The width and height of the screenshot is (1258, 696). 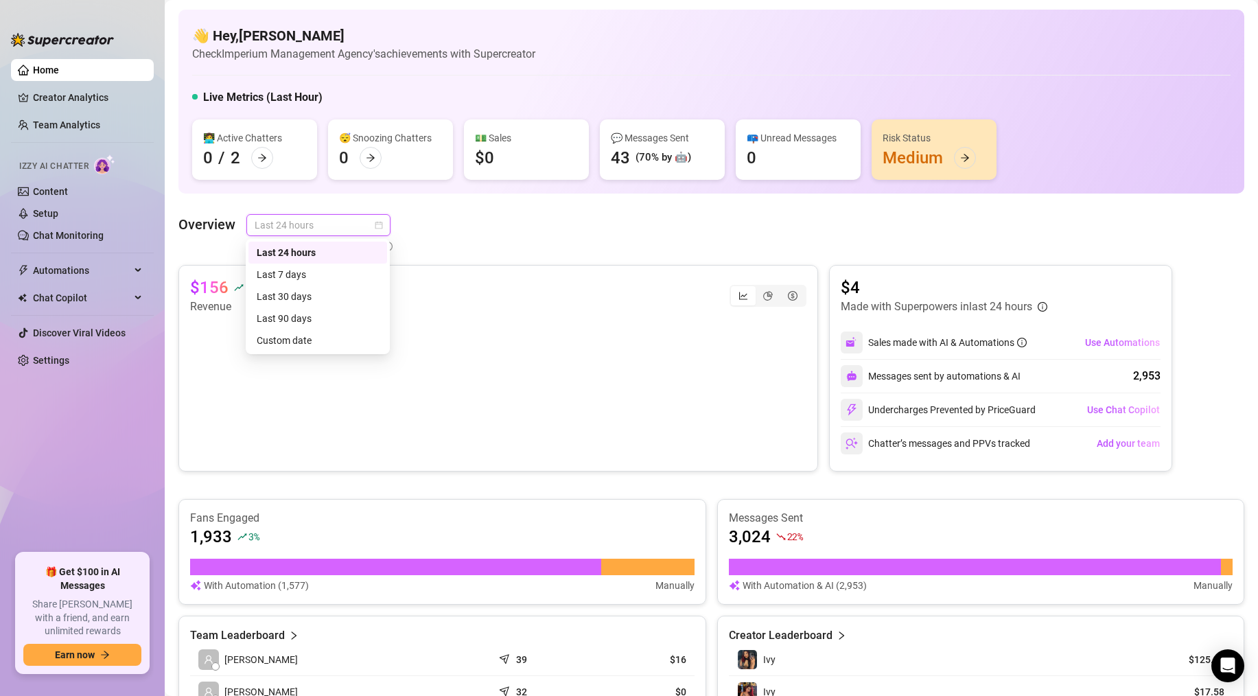 I want to click on span: 22 %, so click(x=795, y=536).